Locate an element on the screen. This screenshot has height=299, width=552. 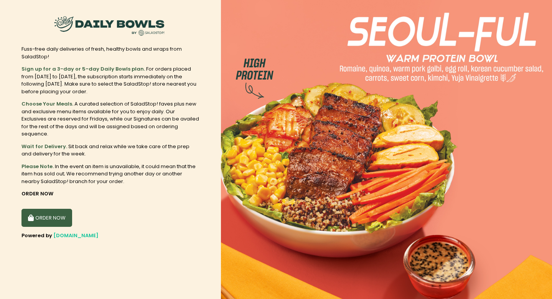
b: Wait for Delivery. is located at coordinates (44, 146).